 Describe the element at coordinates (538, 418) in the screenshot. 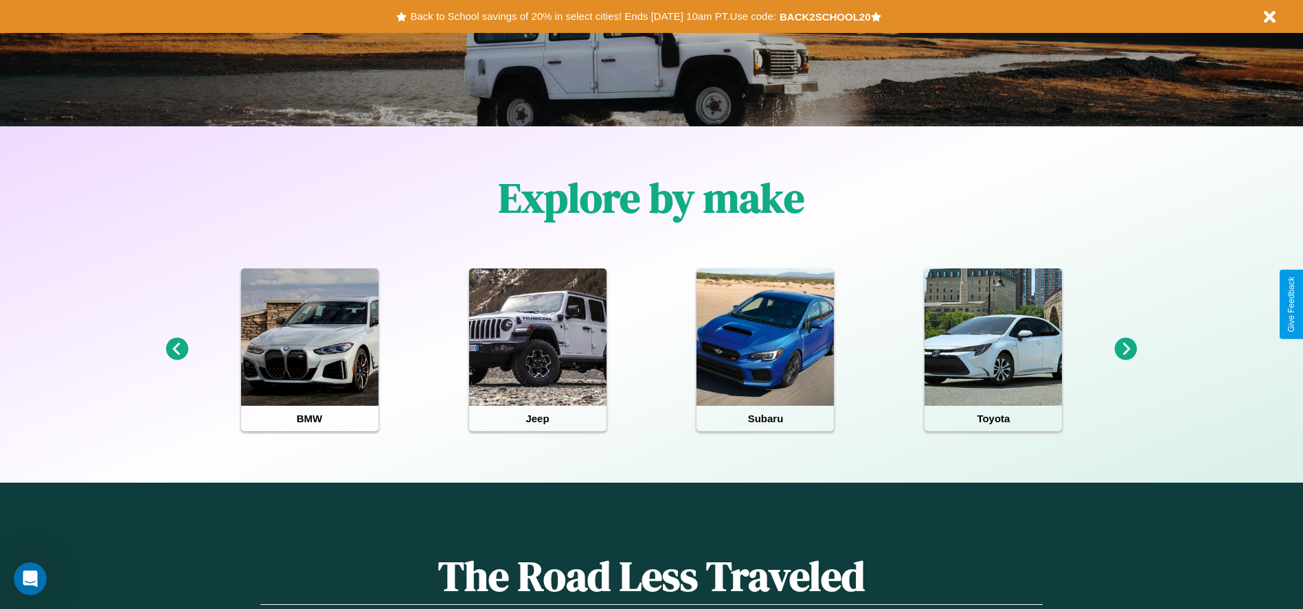

I see `h4: Jeep` at that location.